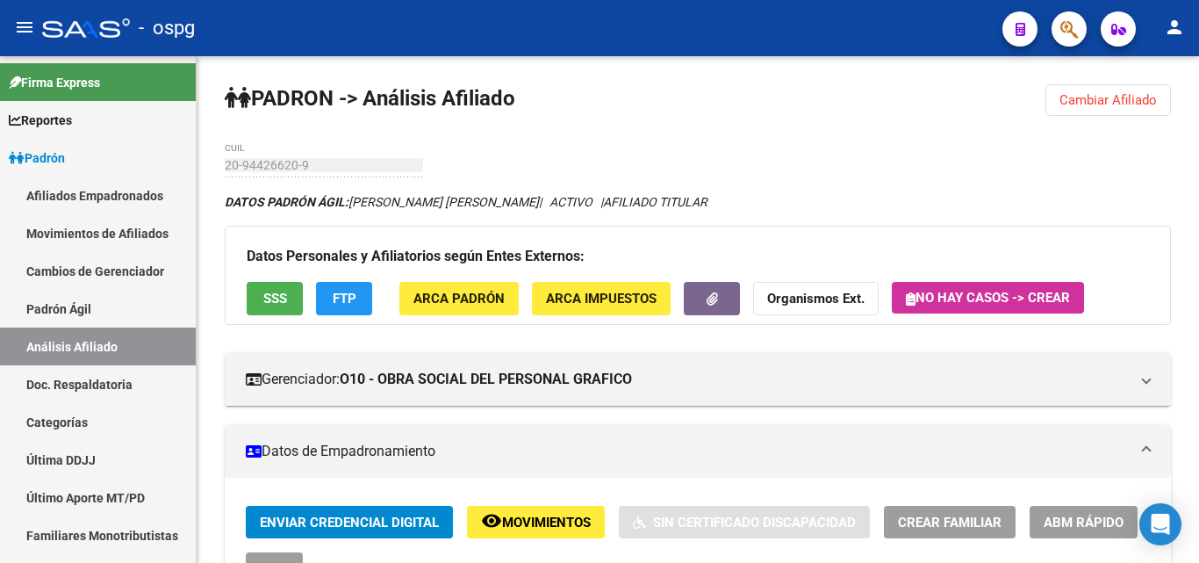 The height and width of the screenshot is (563, 1199). Describe the element at coordinates (466, 202) in the screenshot. I see `i: | ACTIVO |` at that location.